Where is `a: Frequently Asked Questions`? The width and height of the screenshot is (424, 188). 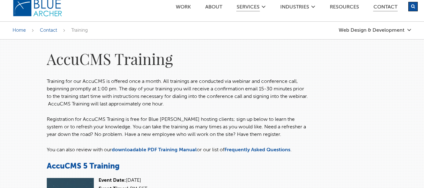 a: Frequently Asked Questions is located at coordinates (257, 150).